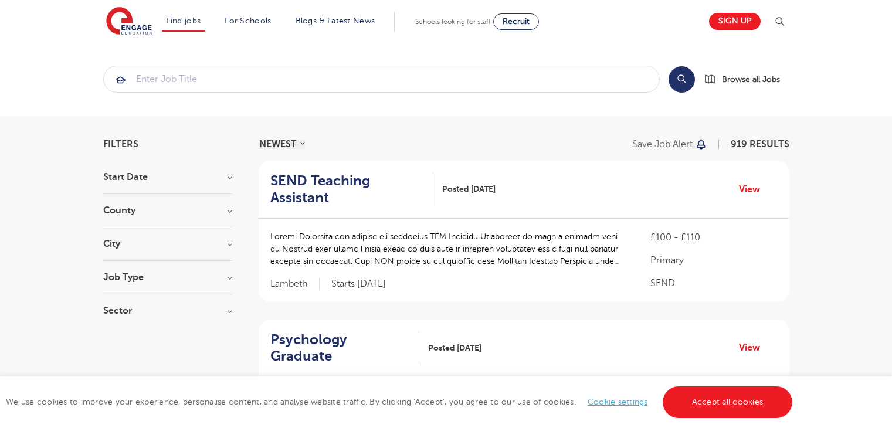  What do you see at coordinates (735, 21) in the screenshot?
I see `a: Sign up` at bounding box center [735, 21].